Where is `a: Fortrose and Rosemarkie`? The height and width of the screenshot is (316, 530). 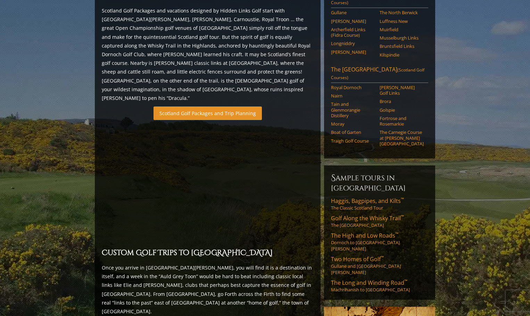 a: Fortrose and Rosemarkie is located at coordinates (401, 121).